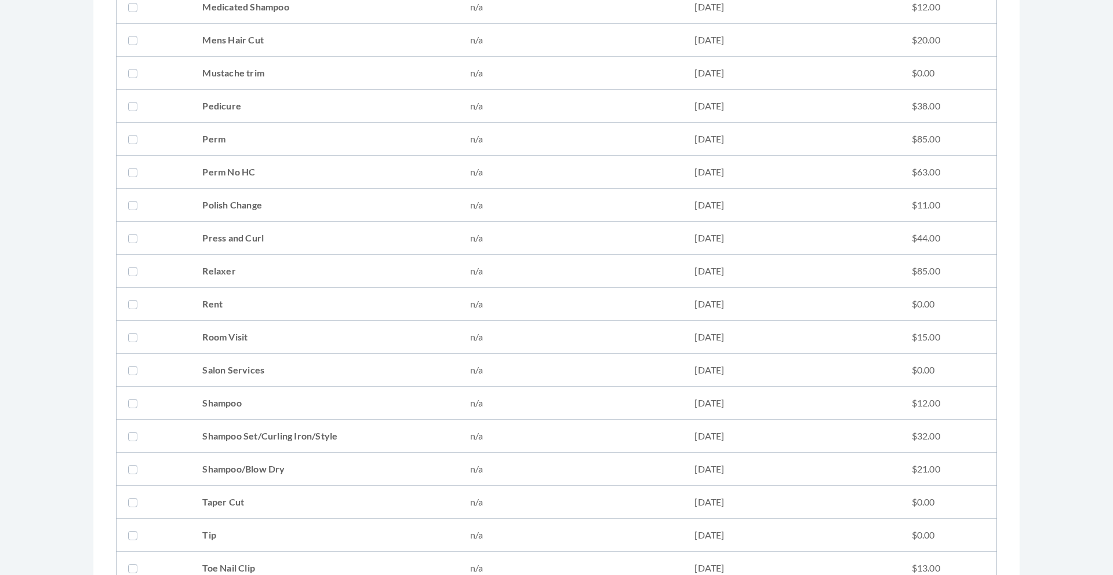  Describe the element at coordinates (324, 469) in the screenshot. I see `td: Shampoo/Blow Dry` at that location.